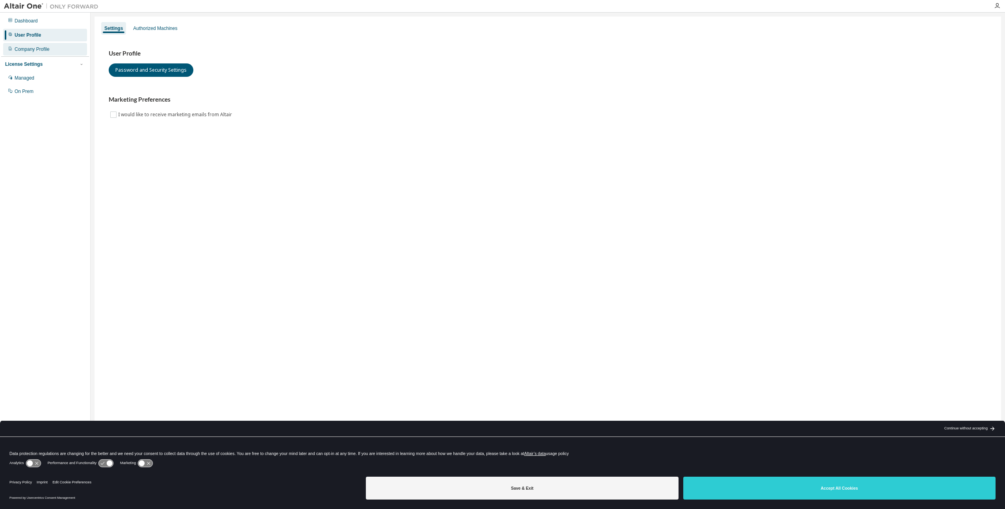 This screenshot has height=509, width=1005. Describe the element at coordinates (24, 91) in the screenshot. I see `div: On Prem` at that location.